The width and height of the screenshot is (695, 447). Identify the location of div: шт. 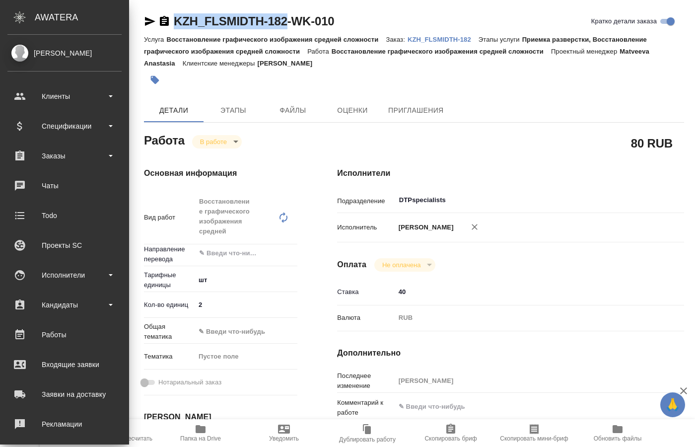
(246, 280).